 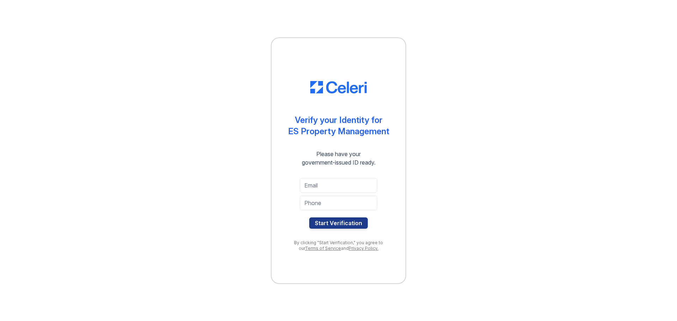 What do you see at coordinates (339, 246) in the screenshot?
I see `div: By clicking "Start Verification," you agree to our and` at bounding box center [339, 246].